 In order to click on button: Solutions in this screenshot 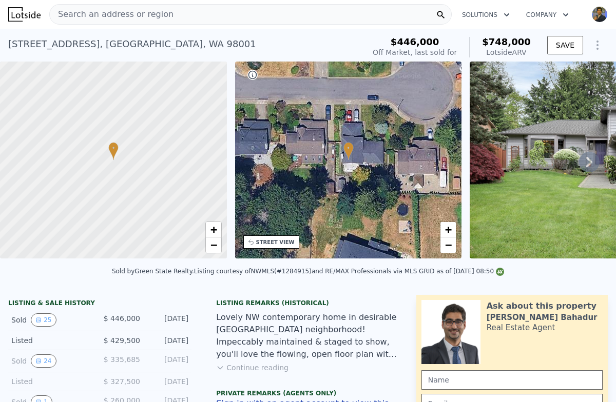, I will do `click(485, 15)`.